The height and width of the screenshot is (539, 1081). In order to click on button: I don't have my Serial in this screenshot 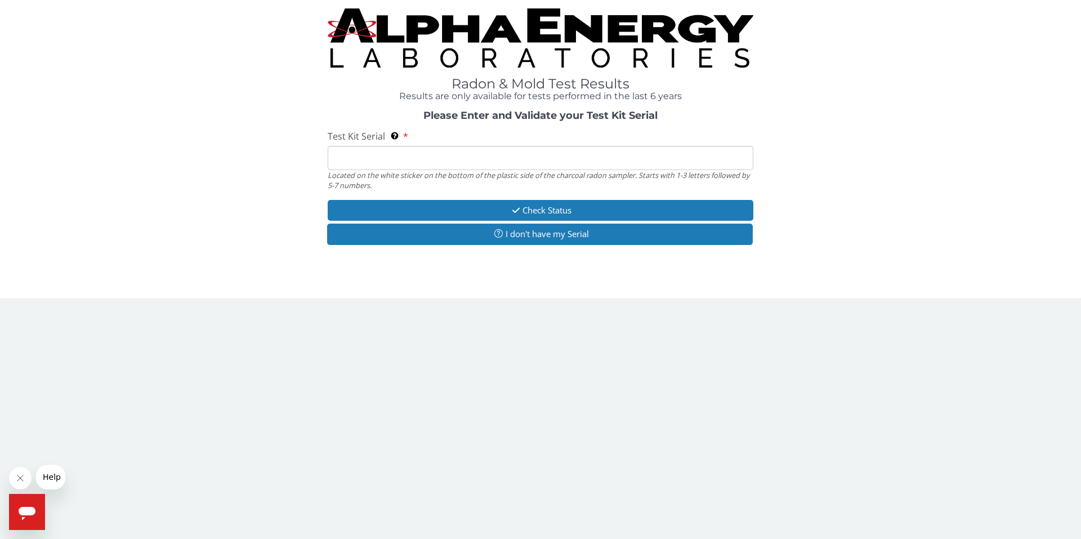, I will do `click(540, 234)`.